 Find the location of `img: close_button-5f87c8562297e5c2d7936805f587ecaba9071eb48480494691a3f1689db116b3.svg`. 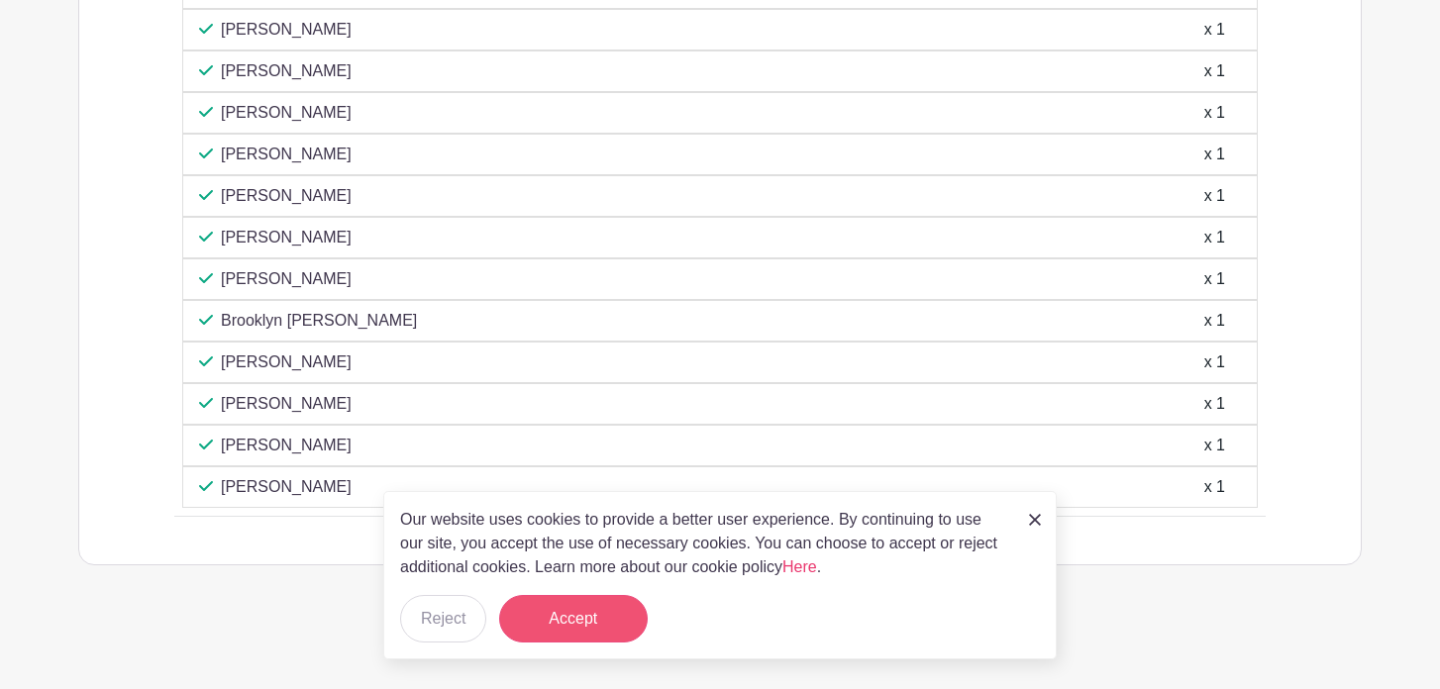

img: close_button-5f87c8562297e5c2d7936805f587ecaba9071eb48480494691a3f1689db116b3.svg is located at coordinates (1035, 520).